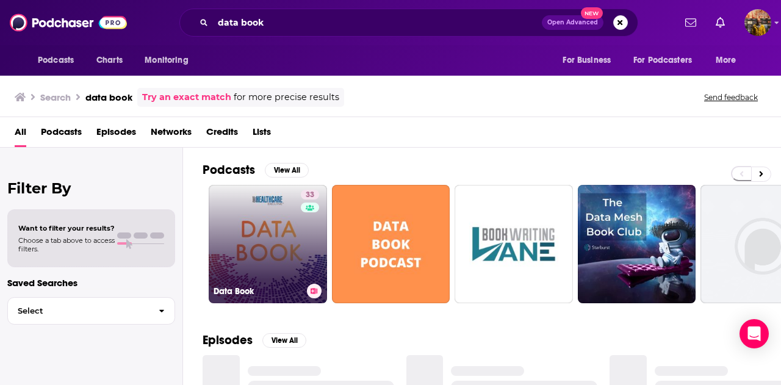 The image size is (781, 385). Describe the element at coordinates (66, 245) in the screenshot. I see `span: Choose a tab above to access filters.` at that location.